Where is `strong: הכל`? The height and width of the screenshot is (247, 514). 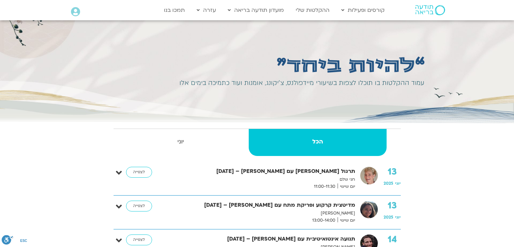
strong: הכל is located at coordinates (317, 141).